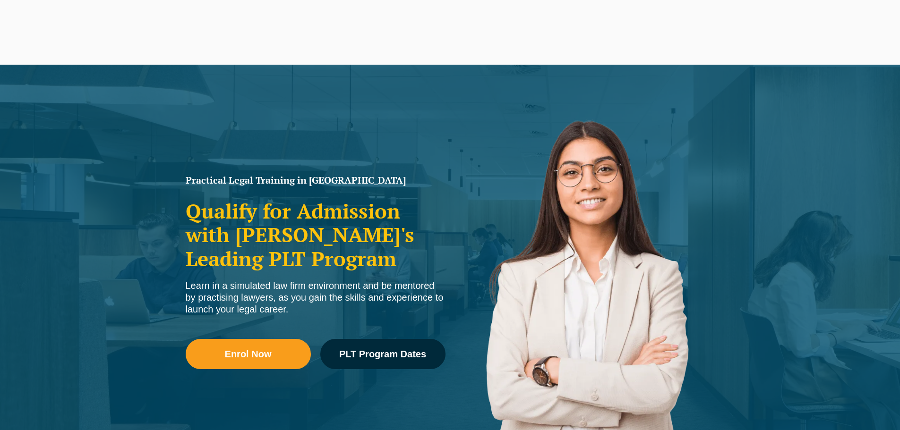 Image resolution: width=900 pixels, height=430 pixels. Describe the element at coordinates (383, 354) in the screenshot. I see `a: PLT Program Dates` at that location.